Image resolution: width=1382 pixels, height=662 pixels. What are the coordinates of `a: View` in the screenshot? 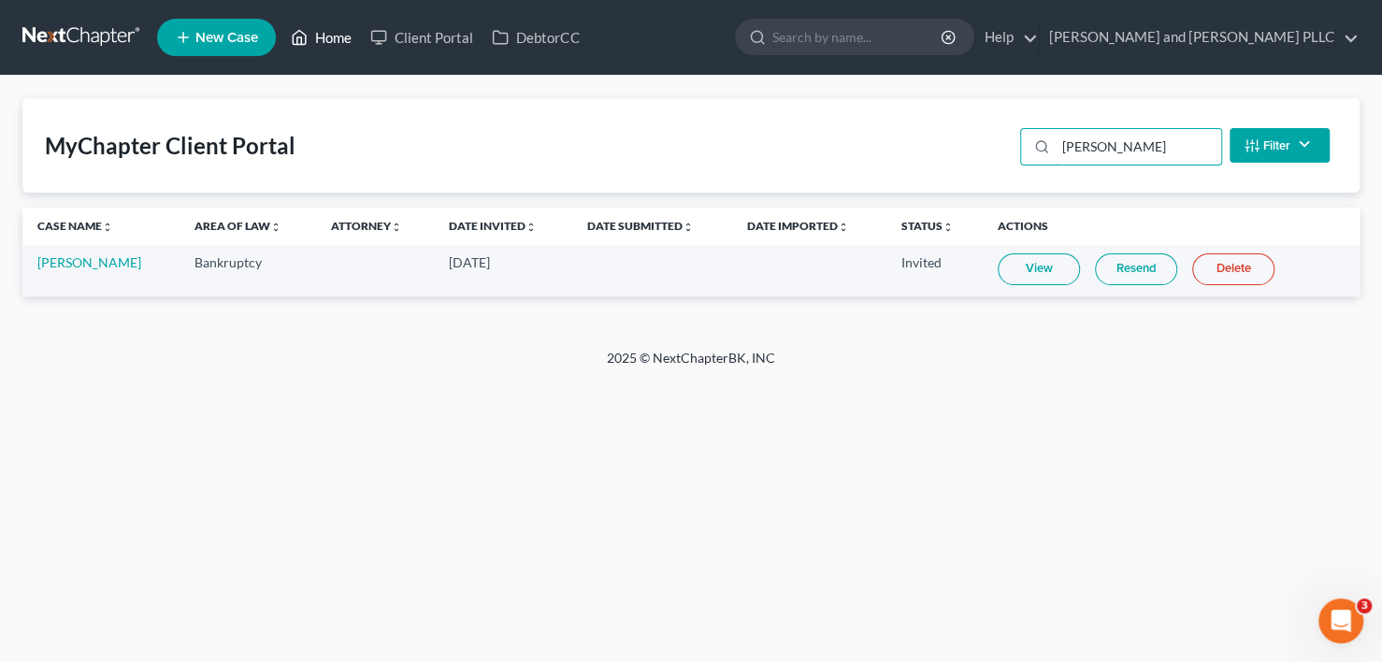 It's located at (1039, 269).